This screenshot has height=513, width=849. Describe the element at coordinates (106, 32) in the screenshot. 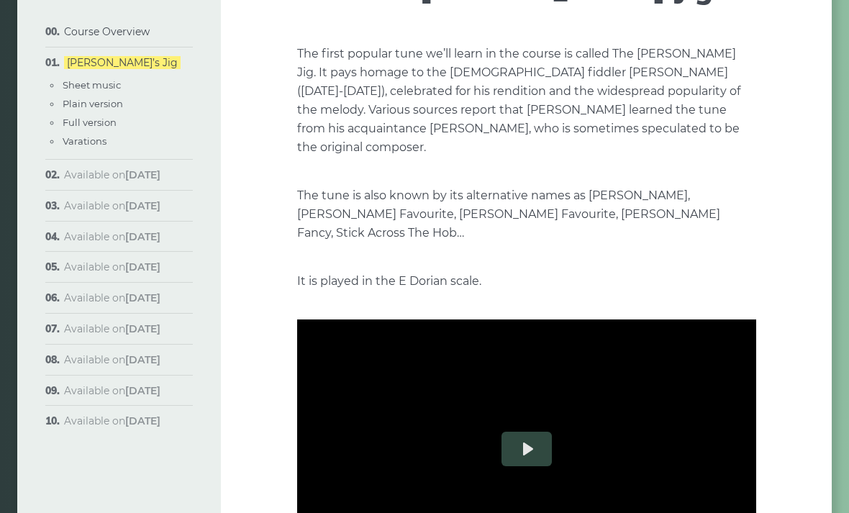

I see `a: Course Overview` at that location.